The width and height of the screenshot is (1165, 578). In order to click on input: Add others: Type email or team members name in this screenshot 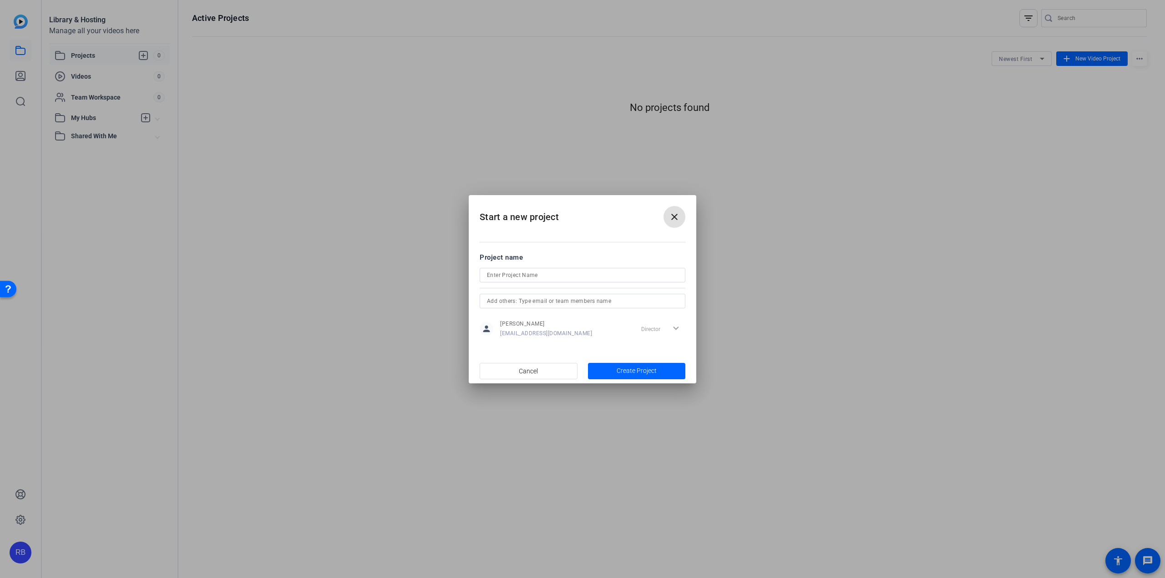, I will do `click(582, 301)`.